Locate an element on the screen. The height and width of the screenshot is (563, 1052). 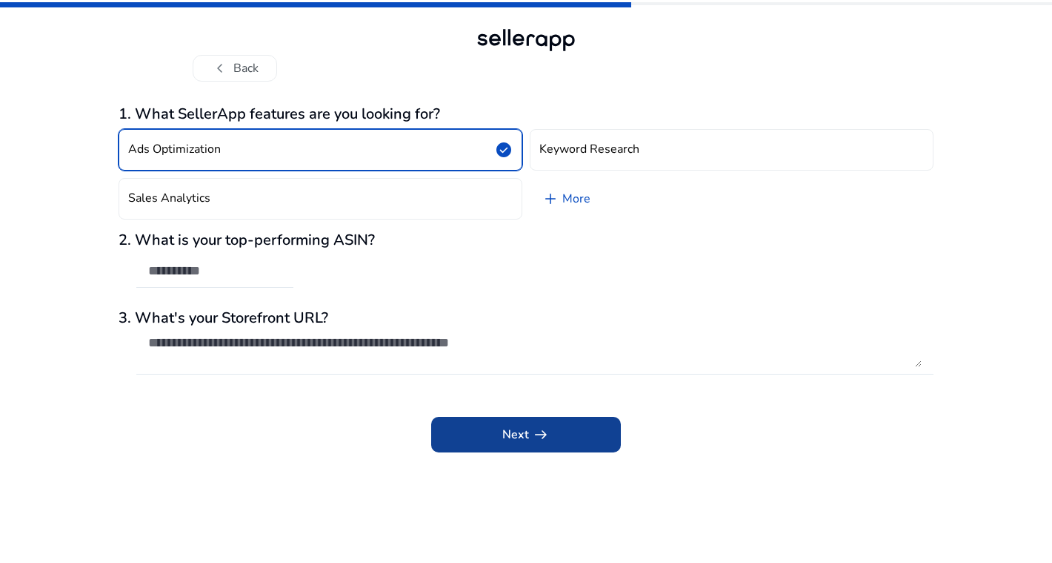
a: More is located at coordinates (566, 199).